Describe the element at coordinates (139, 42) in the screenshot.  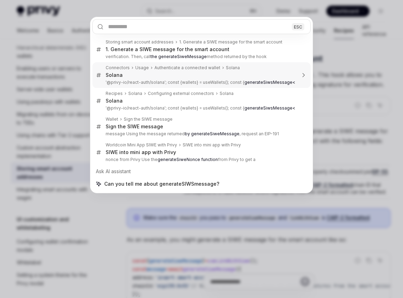
I see `div: Storing smart account addresses` at that location.